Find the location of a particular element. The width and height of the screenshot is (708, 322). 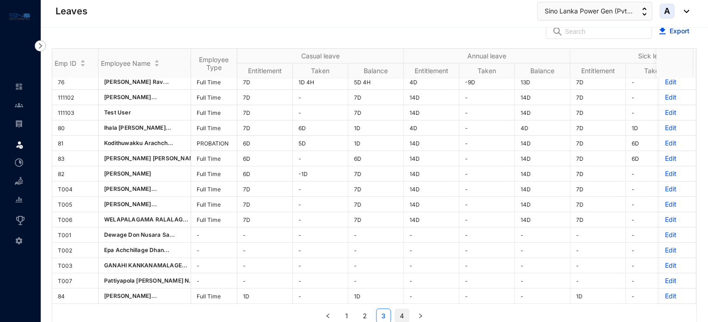

img: award_outlined.f30b2bda3bf6ea1bf3dd.svg is located at coordinates (20, 220).